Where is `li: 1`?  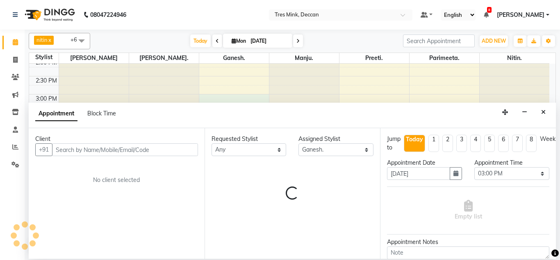
li: 1 is located at coordinates (434, 143).